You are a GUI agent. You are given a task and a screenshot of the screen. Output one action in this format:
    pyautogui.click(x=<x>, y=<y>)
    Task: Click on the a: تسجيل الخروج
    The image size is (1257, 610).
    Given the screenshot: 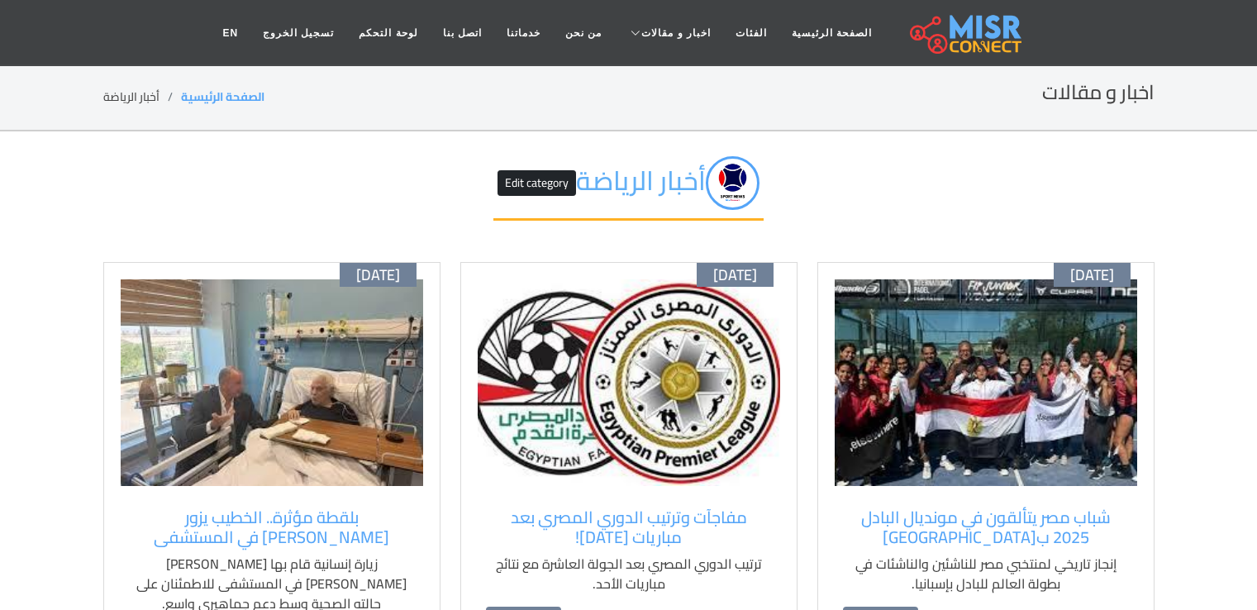 What is the action you would take?
    pyautogui.click(x=298, y=33)
    